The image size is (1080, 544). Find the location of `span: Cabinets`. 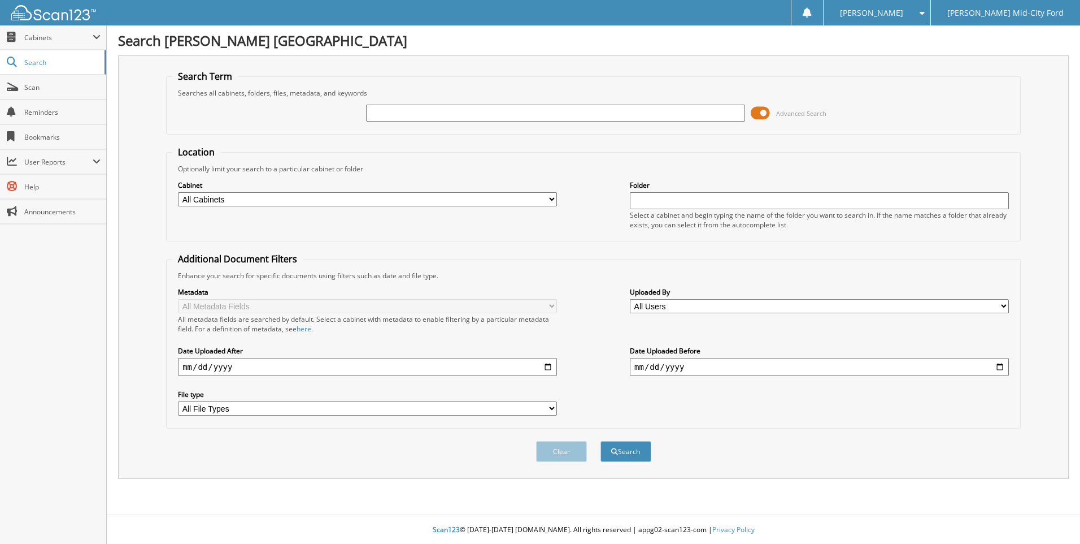

span: Cabinets is located at coordinates (58, 37).